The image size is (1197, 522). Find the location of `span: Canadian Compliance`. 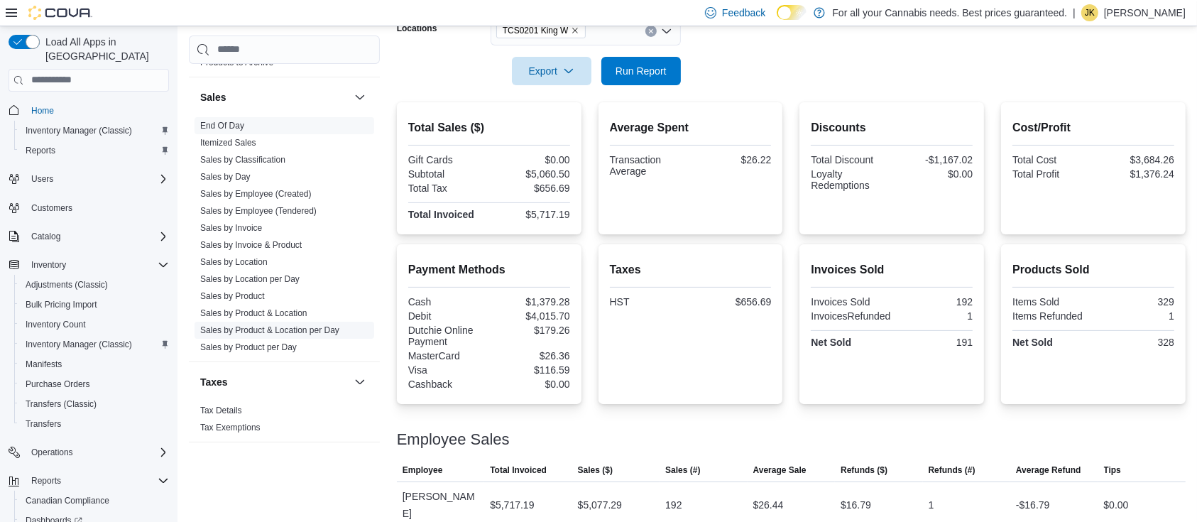

span: Canadian Compliance is located at coordinates (94, 500).